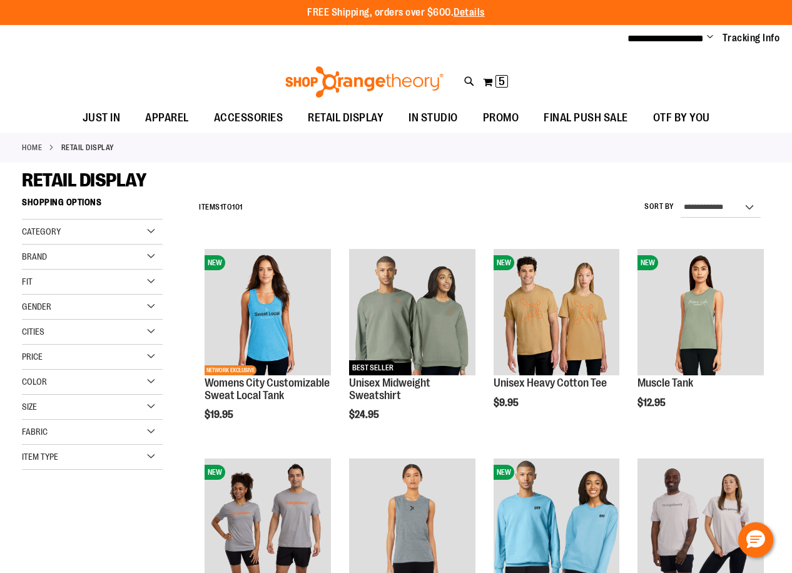 The image size is (792, 573). Describe the element at coordinates (32, 148) in the screenshot. I see `a: Home` at that location.